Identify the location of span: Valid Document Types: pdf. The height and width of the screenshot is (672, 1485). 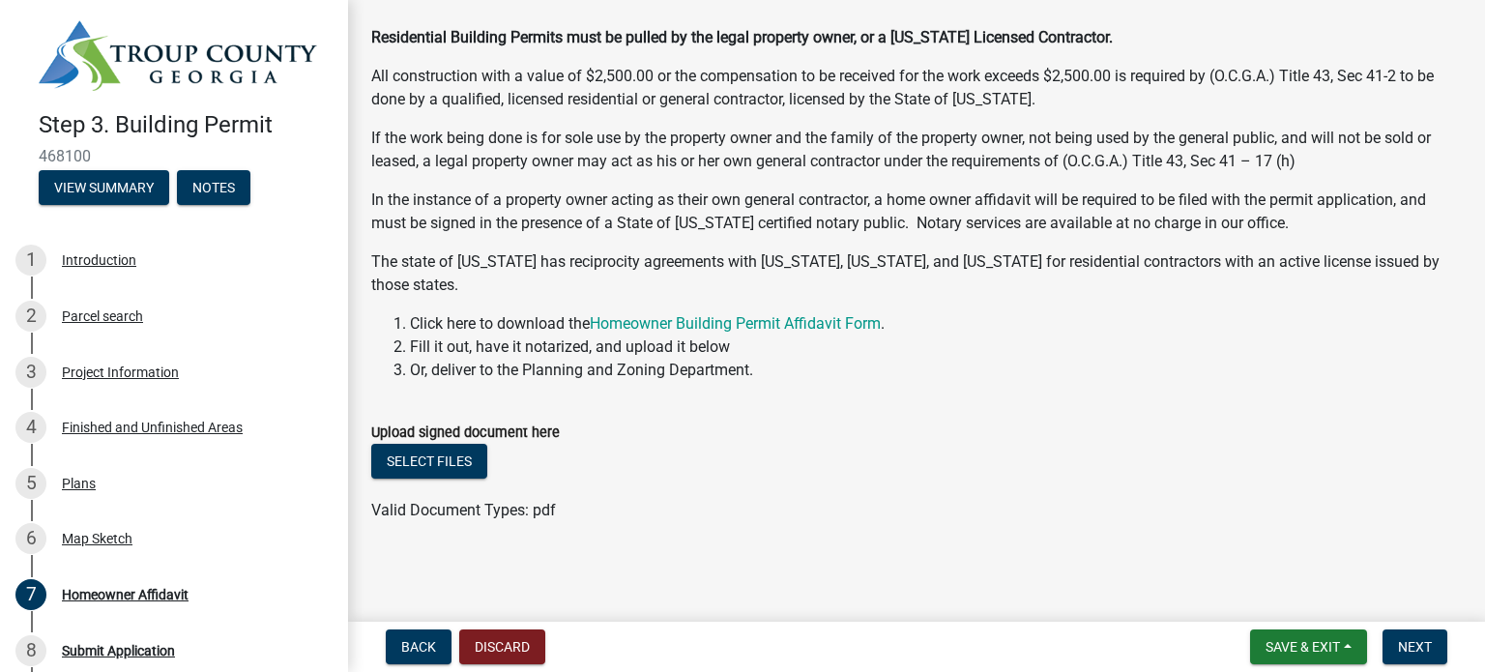
(463, 509).